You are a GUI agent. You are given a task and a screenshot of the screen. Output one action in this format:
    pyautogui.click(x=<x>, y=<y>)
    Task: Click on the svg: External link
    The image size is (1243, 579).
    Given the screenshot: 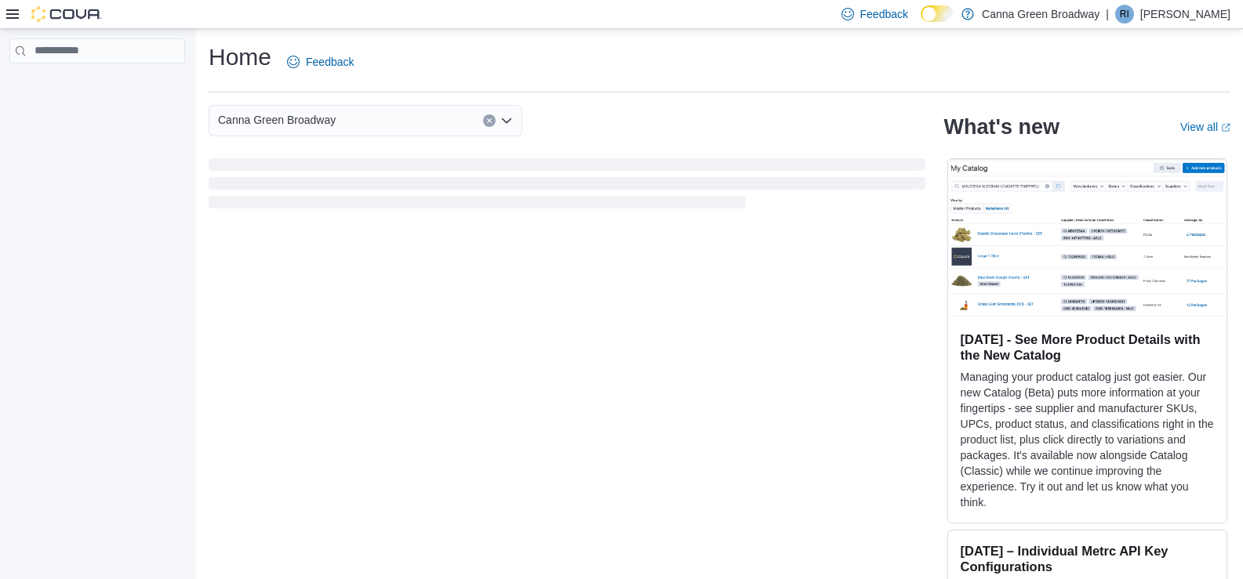 What is the action you would take?
    pyautogui.click(x=1226, y=128)
    